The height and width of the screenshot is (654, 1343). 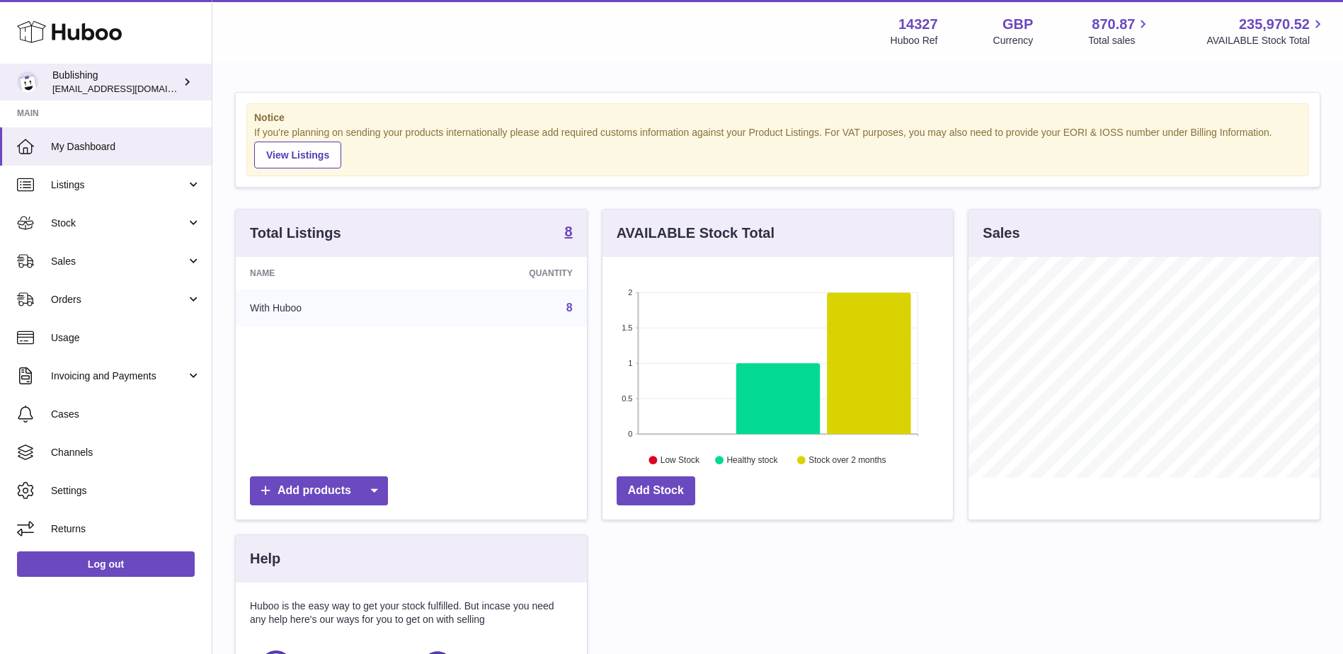 I want to click on text: 0, so click(x=630, y=434).